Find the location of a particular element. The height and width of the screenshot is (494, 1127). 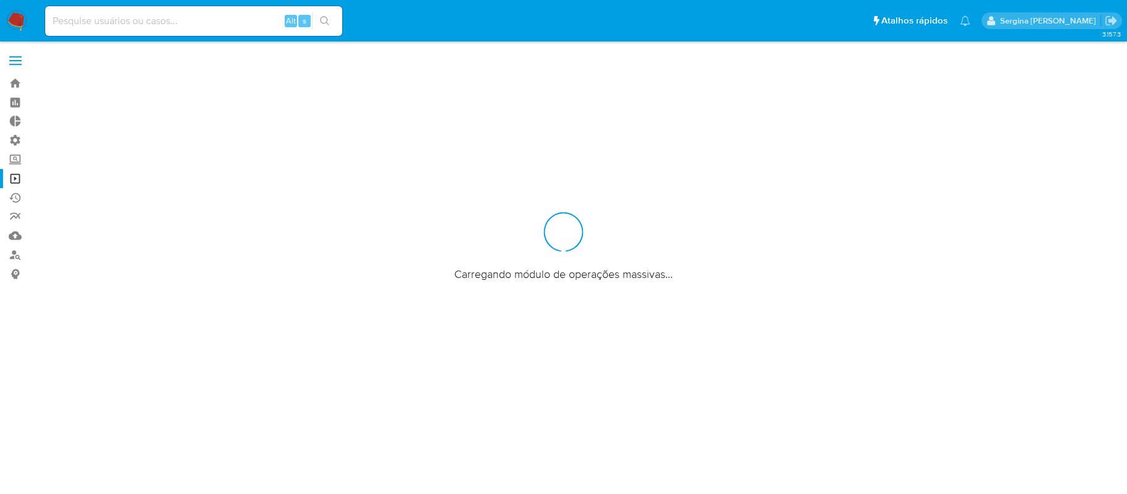

button: search-icon is located at coordinates (324, 21).